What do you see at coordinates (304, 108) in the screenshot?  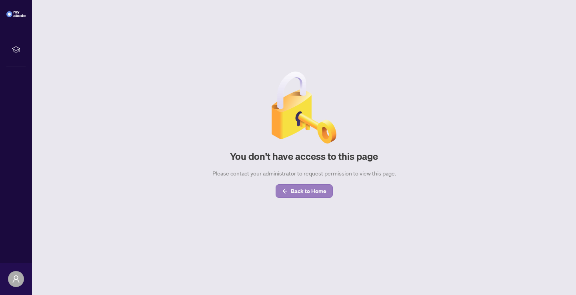 I see `img: Null State Icon` at bounding box center [304, 108].